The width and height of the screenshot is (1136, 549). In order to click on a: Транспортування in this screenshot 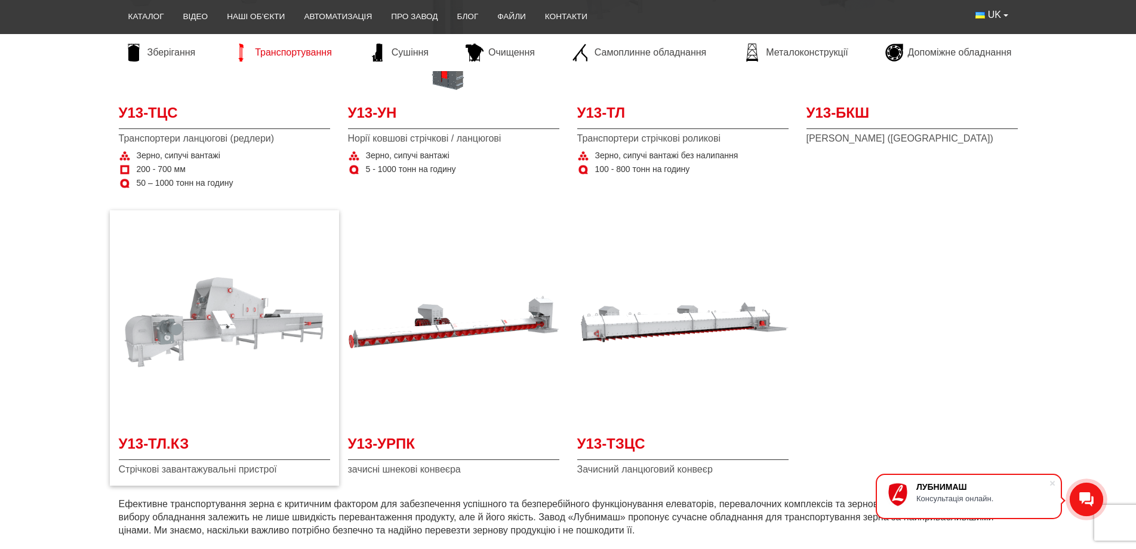, I will do `click(282, 53)`.